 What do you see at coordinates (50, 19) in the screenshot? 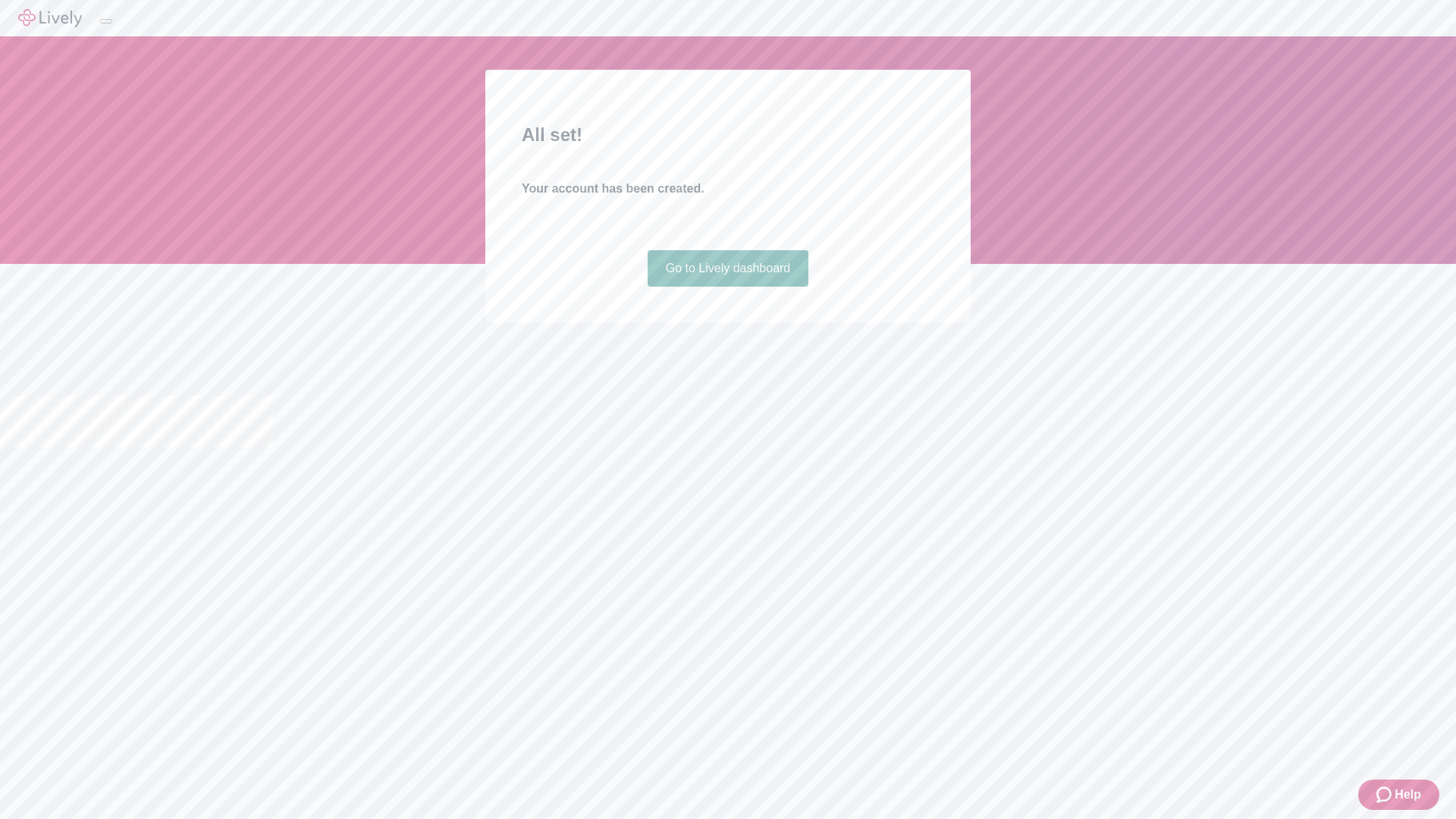
I see `img: Lively` at bounding box center [50, 19].